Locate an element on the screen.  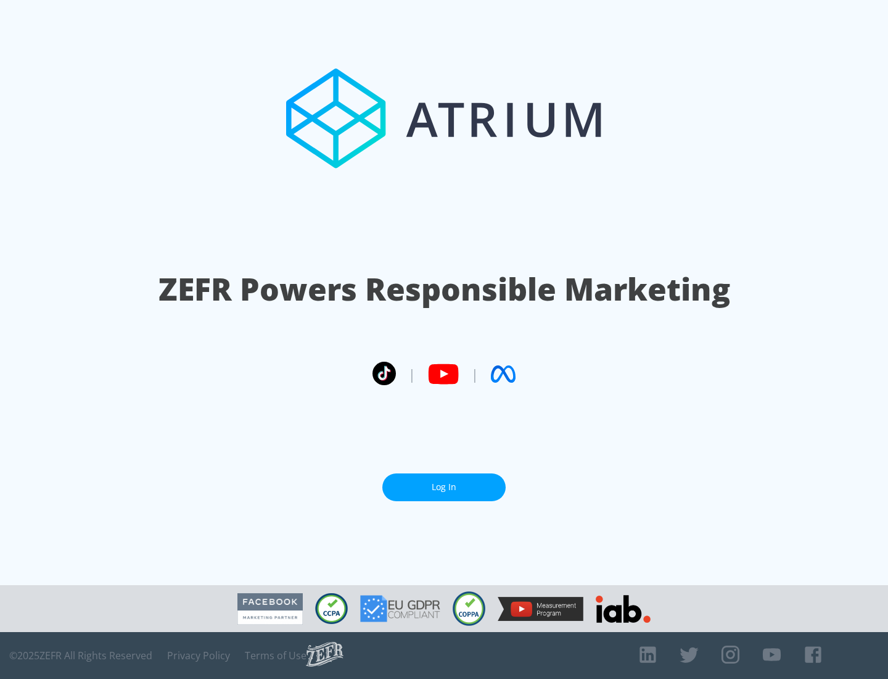
img: YouTube Measurement Program is located at coordinates (540, 608).